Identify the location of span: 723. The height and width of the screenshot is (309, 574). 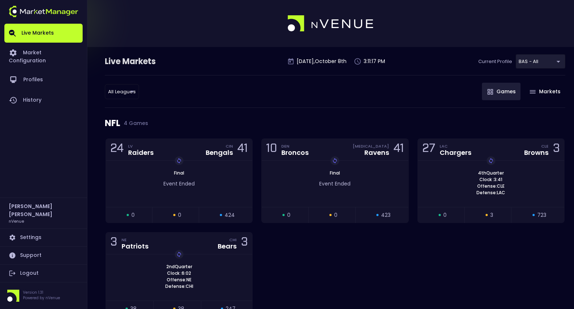
(542, 215).